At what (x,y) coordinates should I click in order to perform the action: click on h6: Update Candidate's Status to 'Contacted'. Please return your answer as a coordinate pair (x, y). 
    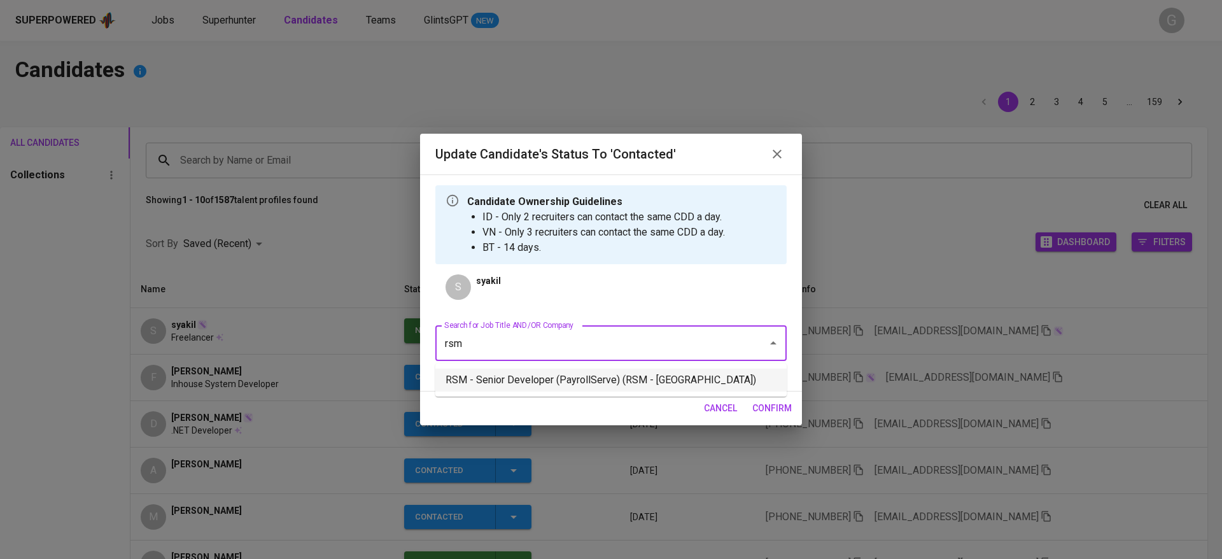
    Looking at the image, I should click on (556, 154).